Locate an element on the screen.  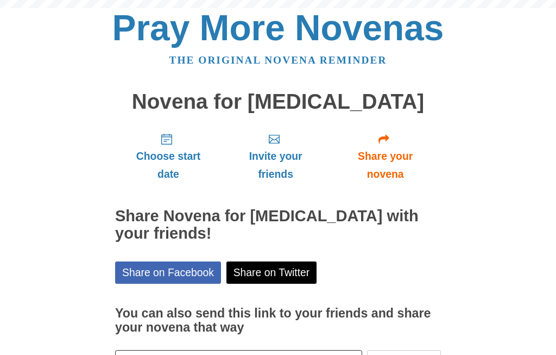
a: Choose start date is located at coordinates (168, 156).